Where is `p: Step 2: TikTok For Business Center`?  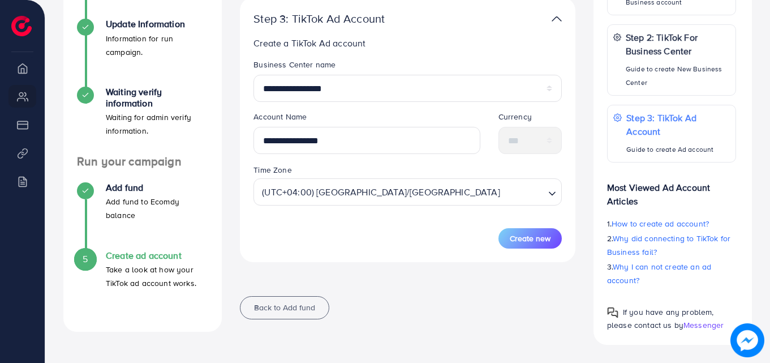
p: Step 2: TikTok For Business Center is located at coordinates (678, 44).